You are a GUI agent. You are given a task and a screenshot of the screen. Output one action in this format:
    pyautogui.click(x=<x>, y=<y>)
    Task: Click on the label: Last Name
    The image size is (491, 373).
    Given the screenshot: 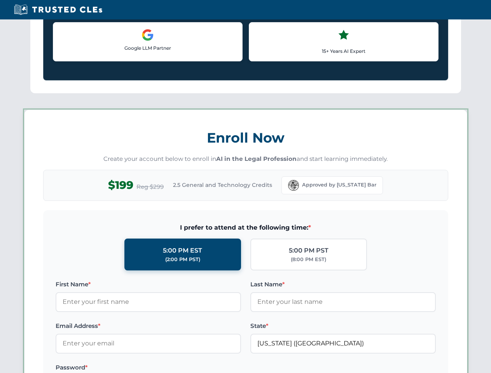 What is the action you would take?
    pyautogui.click(x=343, y=285)
    